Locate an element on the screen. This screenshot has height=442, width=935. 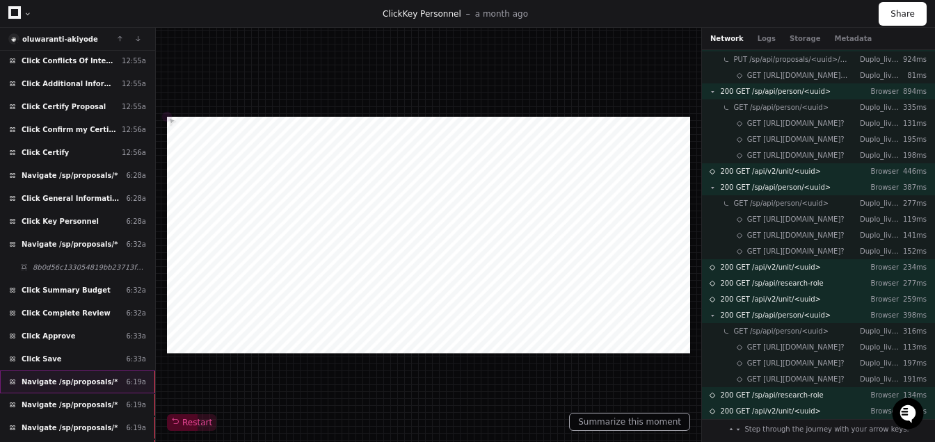
p: 387ms is located at coordinates (913, 187).